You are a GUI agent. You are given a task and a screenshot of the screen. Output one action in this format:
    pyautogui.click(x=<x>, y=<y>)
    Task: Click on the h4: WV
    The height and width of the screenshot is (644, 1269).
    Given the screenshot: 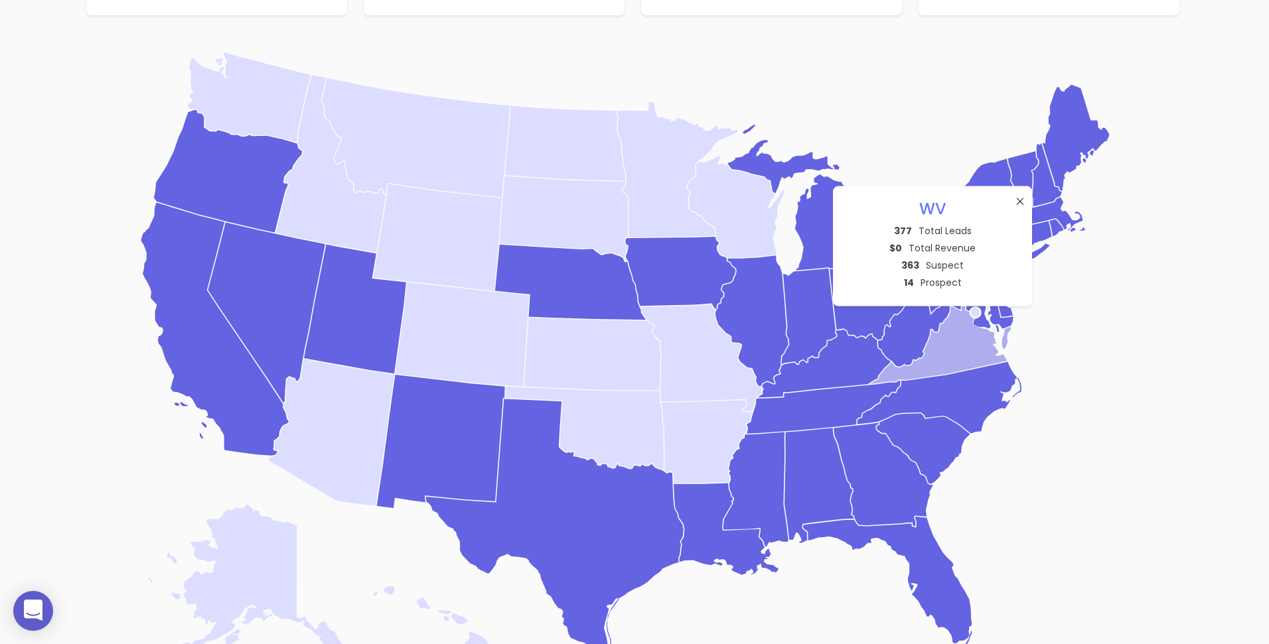 What is the action you would take?
    pyautogui.click(x=932, y=209)
    